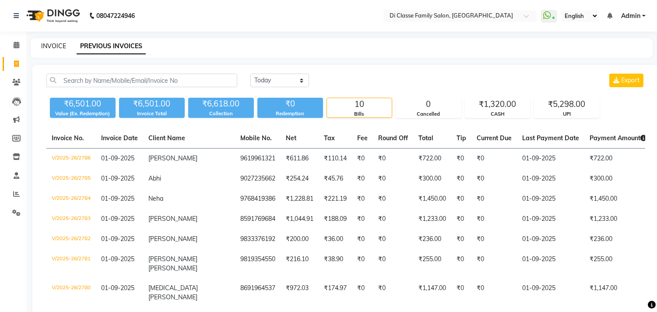 The image size is (657, 312). Describe the element at coordinates (83, 113) in the screenshot. I see `div: Value (Ex. Redemption)` at that location.